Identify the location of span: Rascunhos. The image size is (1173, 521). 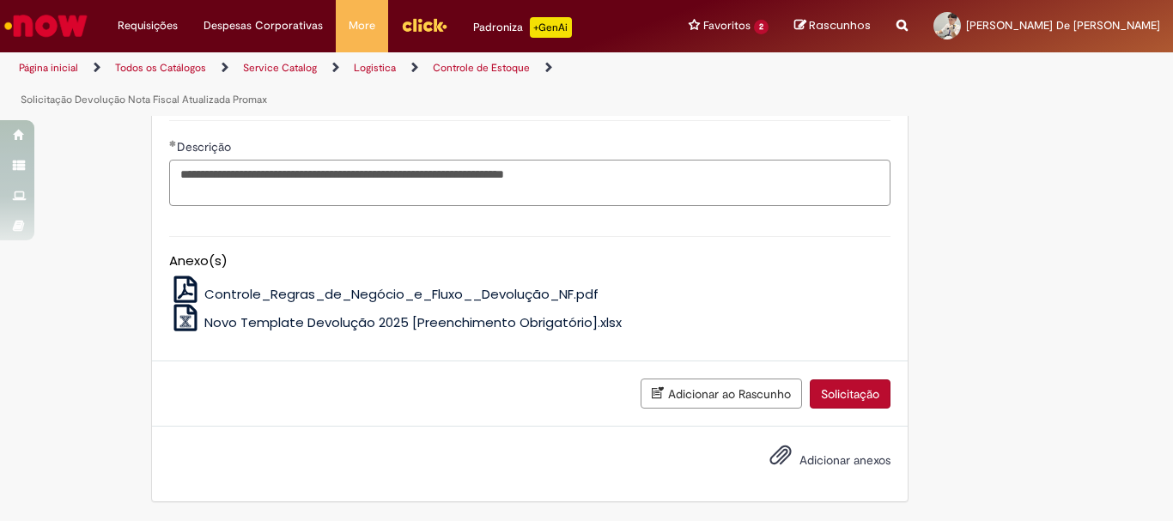
(840, 25).